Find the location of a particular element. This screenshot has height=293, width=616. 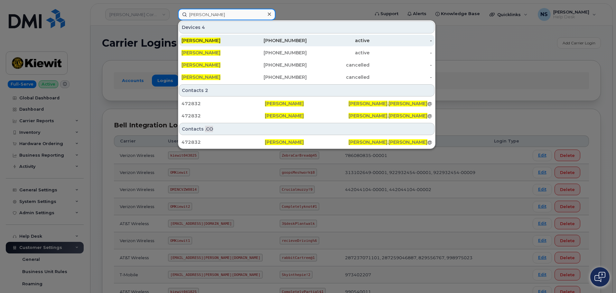

span: 4 is located at coordinates (204, 27).